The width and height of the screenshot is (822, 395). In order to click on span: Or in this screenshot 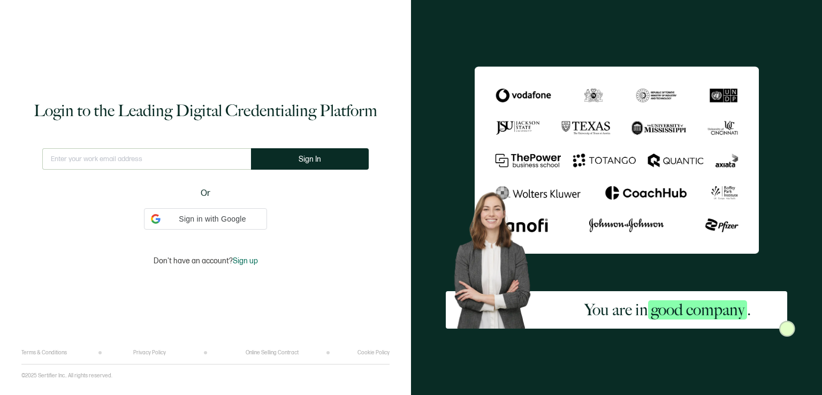, I will do `click(205, 193)`.